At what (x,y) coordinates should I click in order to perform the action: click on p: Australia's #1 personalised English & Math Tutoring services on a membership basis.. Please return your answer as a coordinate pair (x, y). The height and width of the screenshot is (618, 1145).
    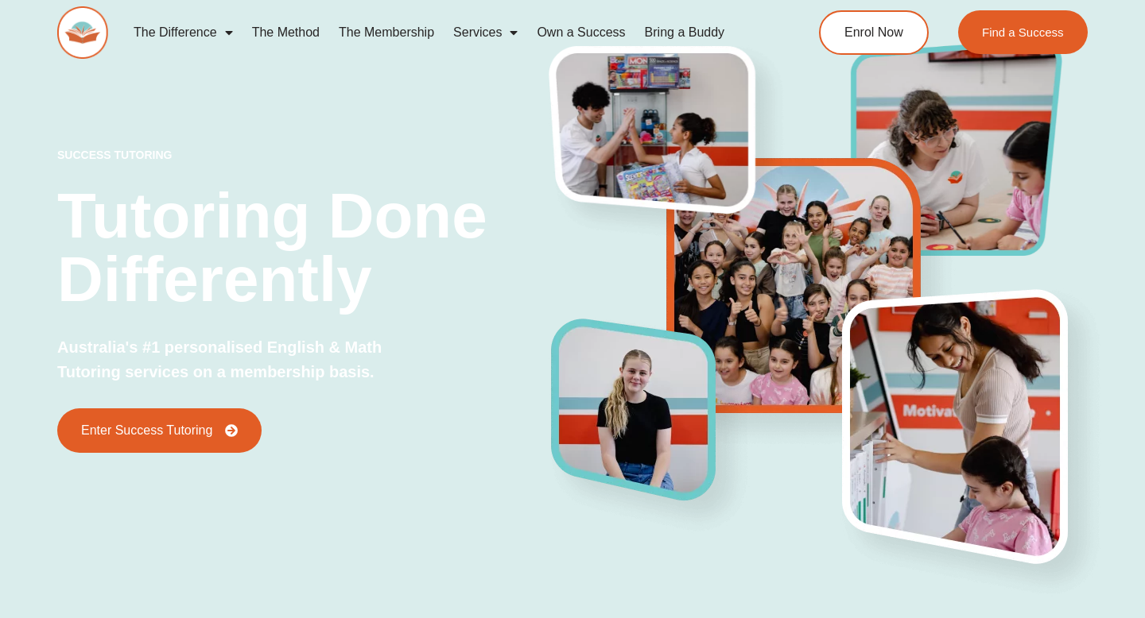
    Looking at the image, I should click on (238, 360).